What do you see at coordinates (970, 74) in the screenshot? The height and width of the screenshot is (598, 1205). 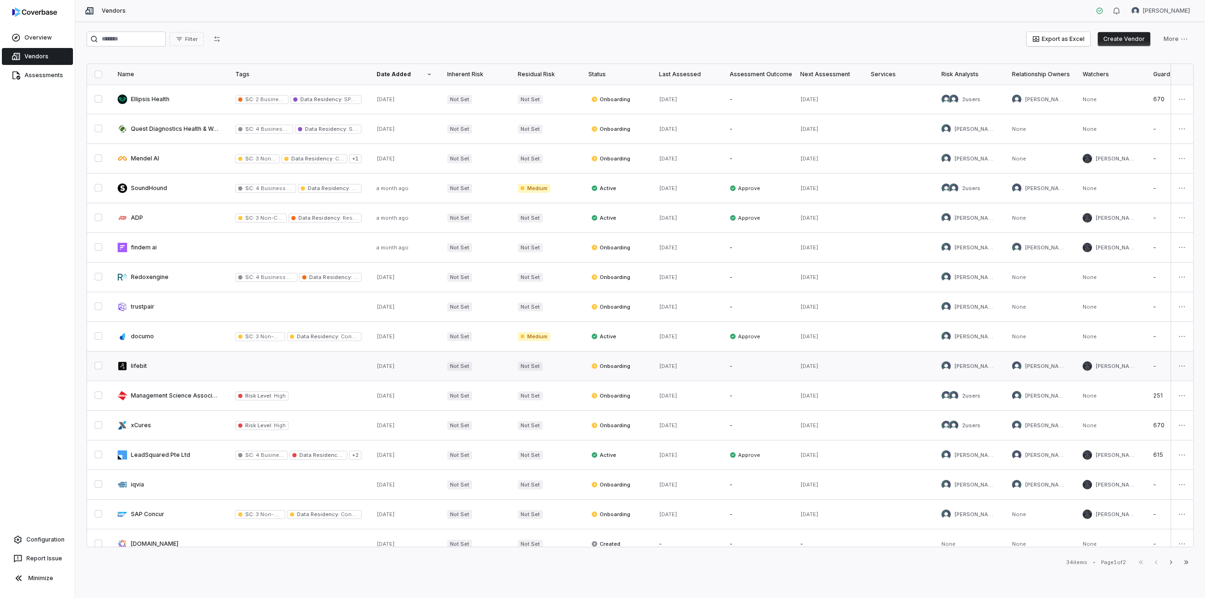 I see `div: Risk Analysts` at bounding box center [970, 74].